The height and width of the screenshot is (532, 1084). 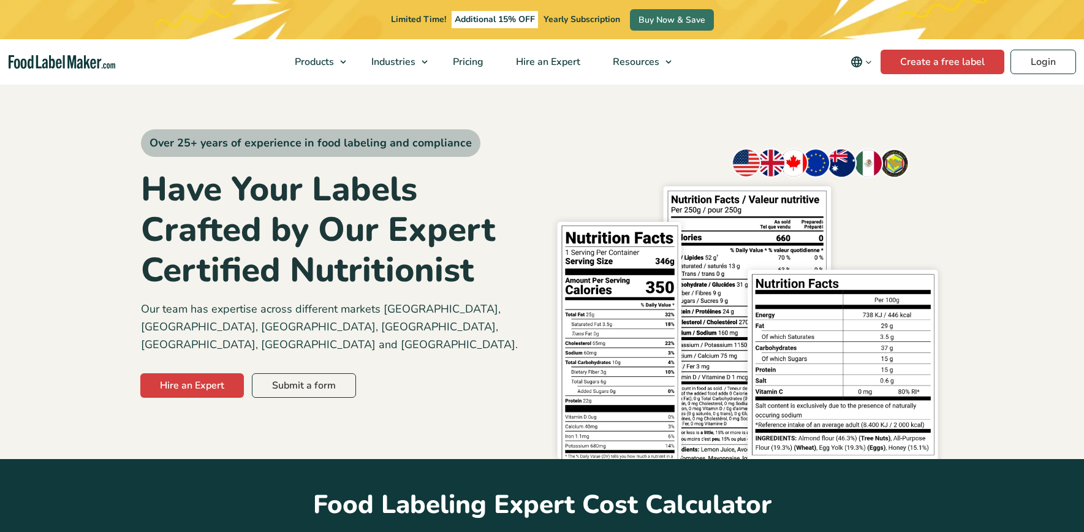 I want to click on a: Pricing, so click(x=467, y=62).